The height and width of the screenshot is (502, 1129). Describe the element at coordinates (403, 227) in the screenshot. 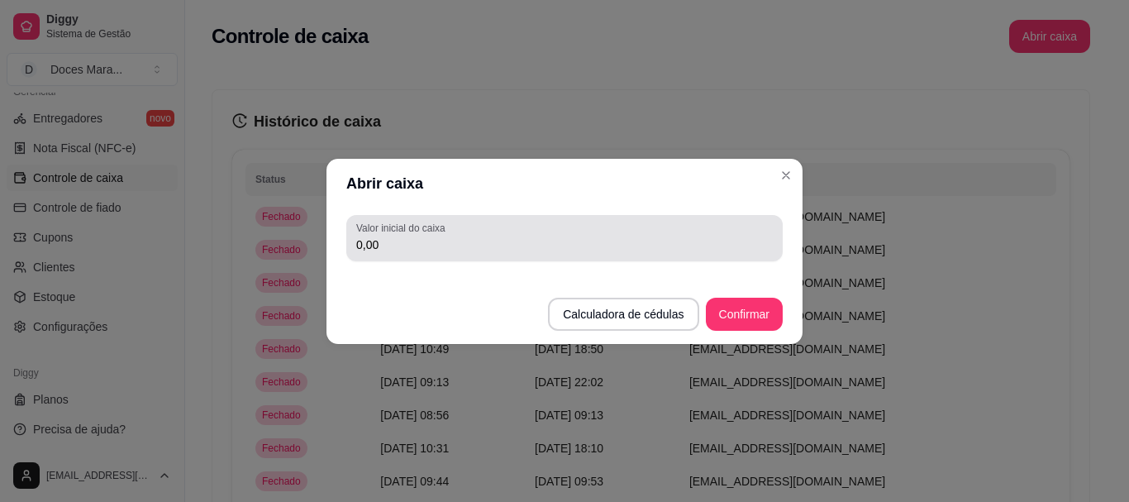

I see `label: Valor inicial do caixa` at that location.